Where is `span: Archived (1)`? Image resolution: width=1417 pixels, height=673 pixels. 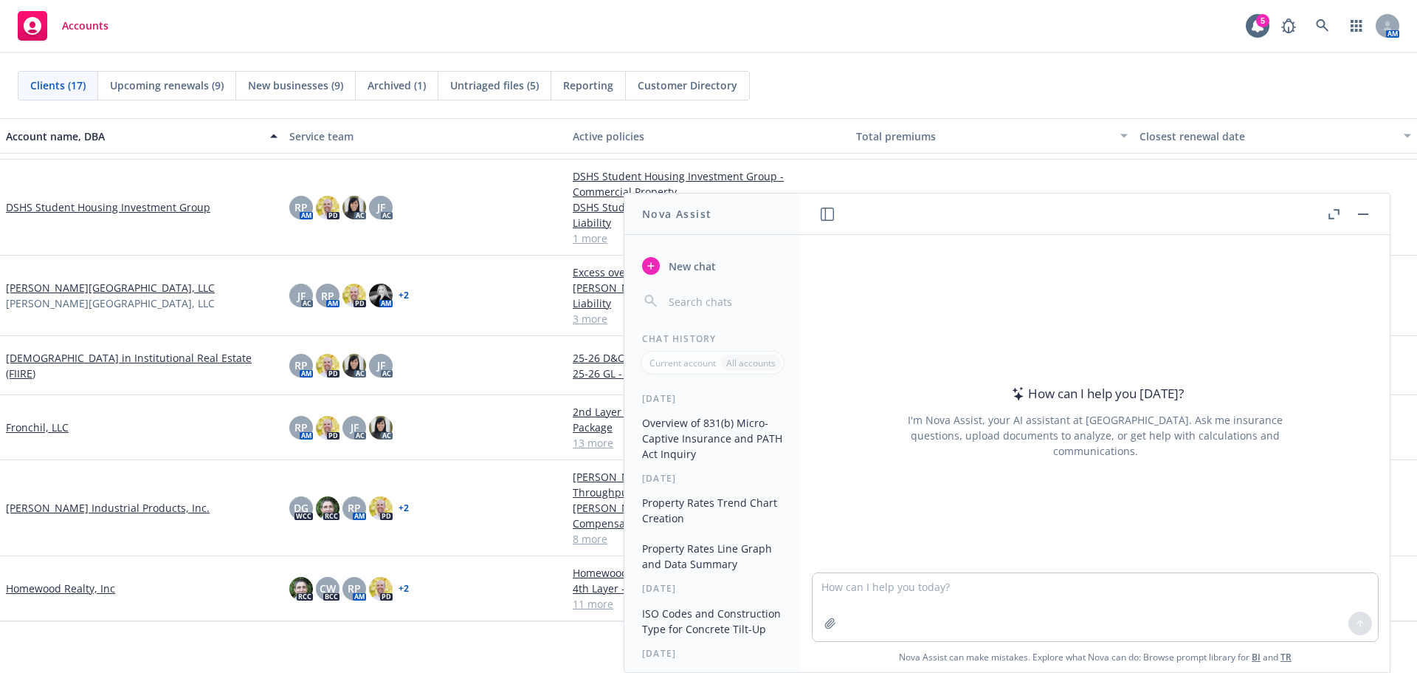 span: Archived (1) is located at coordinates (396, 85).